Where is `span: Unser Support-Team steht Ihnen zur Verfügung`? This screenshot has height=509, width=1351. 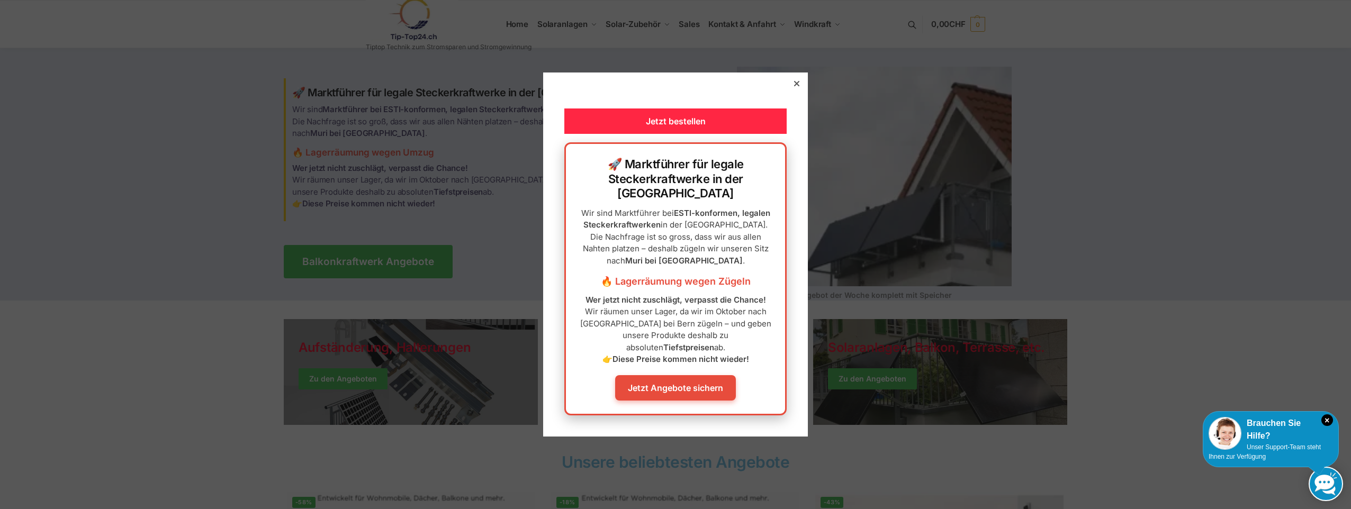
span: Unser Support-Team steht Ihnen zur Verfügung is located at coordinates (1265, 452).